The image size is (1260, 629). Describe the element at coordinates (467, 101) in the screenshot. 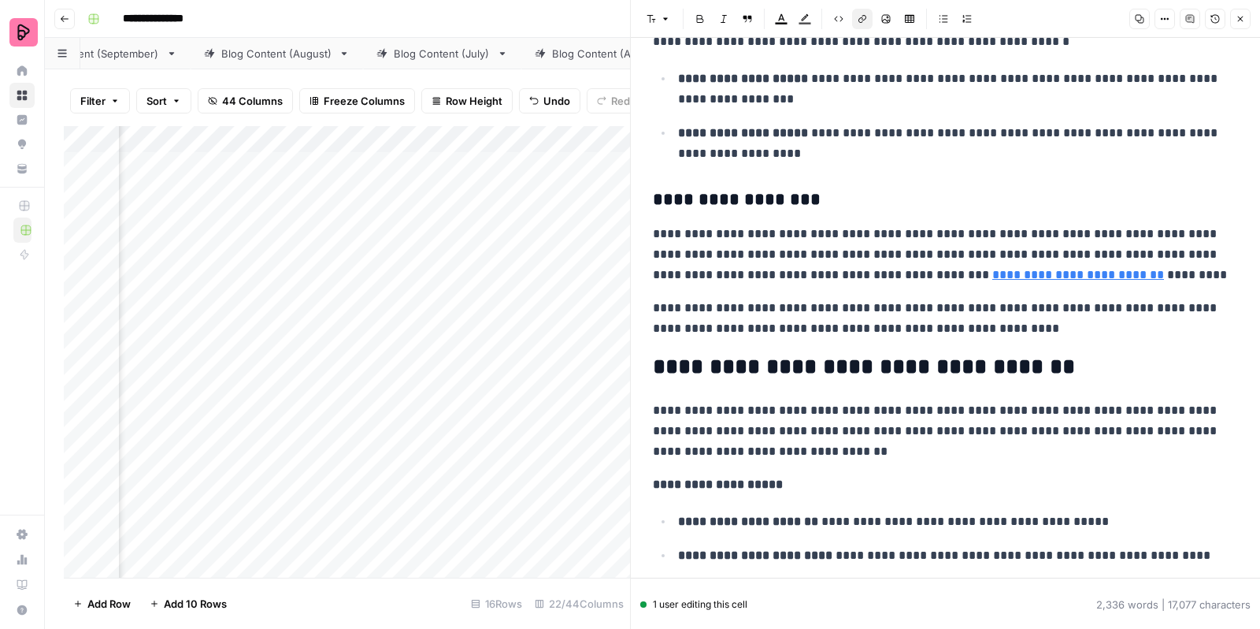

I see `button: Row Height` at that location.